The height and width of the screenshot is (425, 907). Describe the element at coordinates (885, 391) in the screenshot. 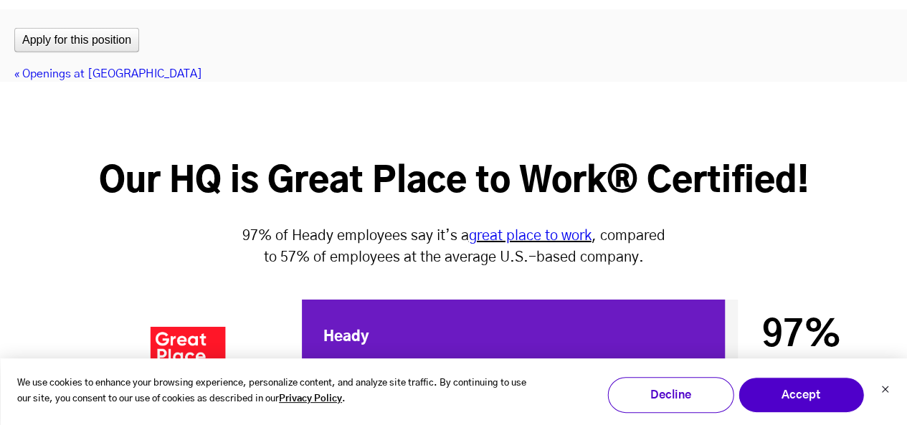

I see `button: Dismiss cookie banner` at that location.